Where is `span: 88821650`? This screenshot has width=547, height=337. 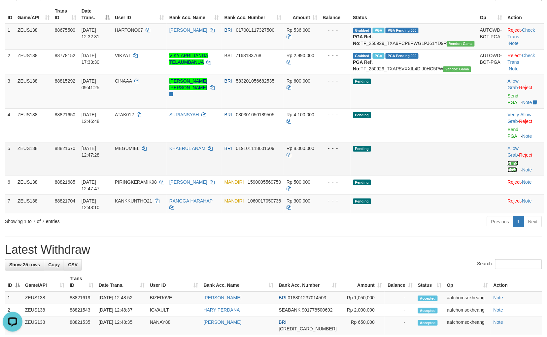
span: 88821650 is located at coordinates (65, 115).